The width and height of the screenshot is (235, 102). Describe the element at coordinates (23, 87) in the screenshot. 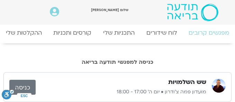

I see `a: כניסה` at that location.